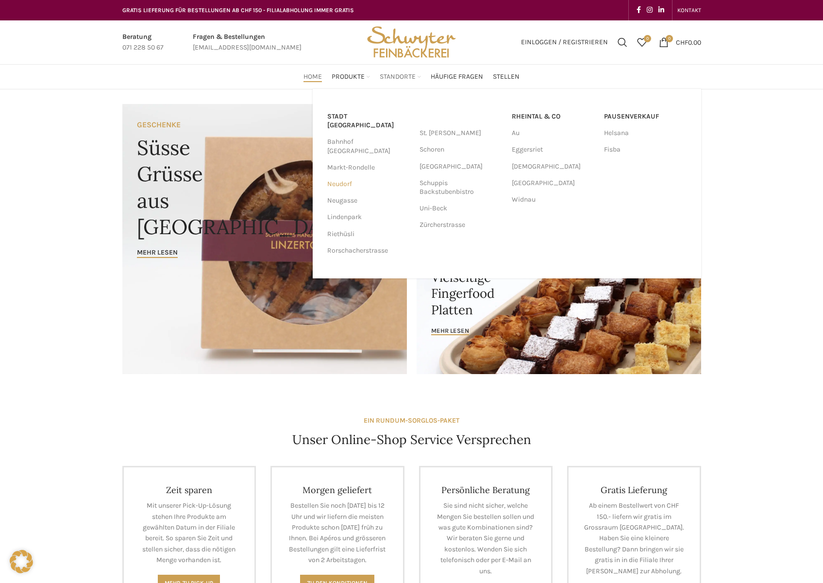 This screenshot has height=583, width=823. Describe the element at coordinates (682, 42) in the screenshot. I see `span: CHF` at that location.